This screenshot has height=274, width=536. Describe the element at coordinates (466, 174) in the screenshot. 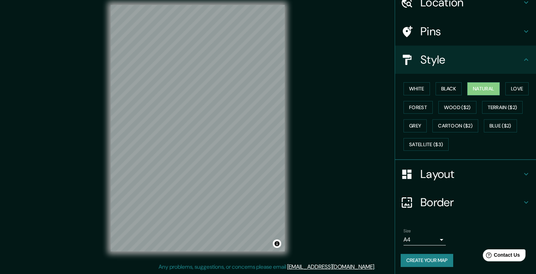

I see `div: Layout` at that location.